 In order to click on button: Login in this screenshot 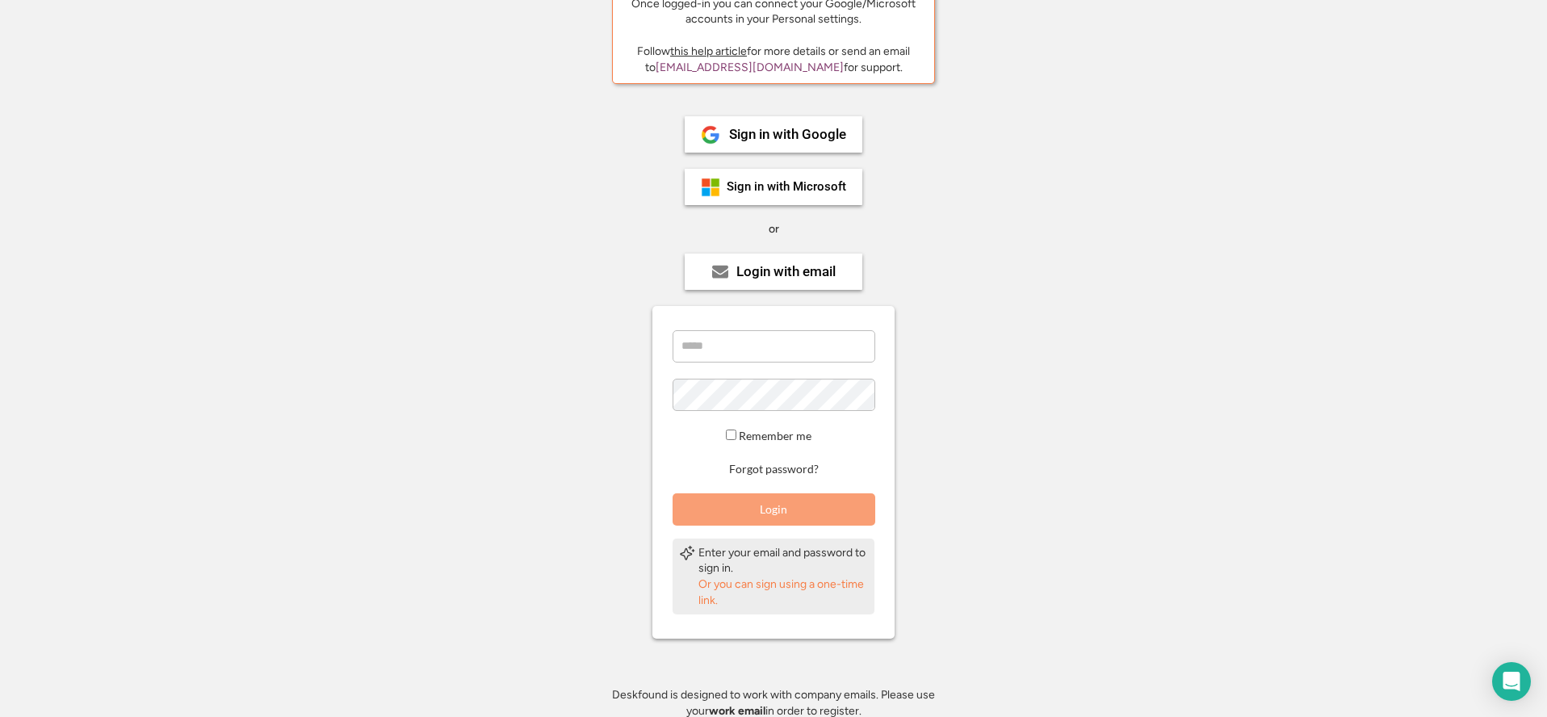, I will do `click(774, 510)`.